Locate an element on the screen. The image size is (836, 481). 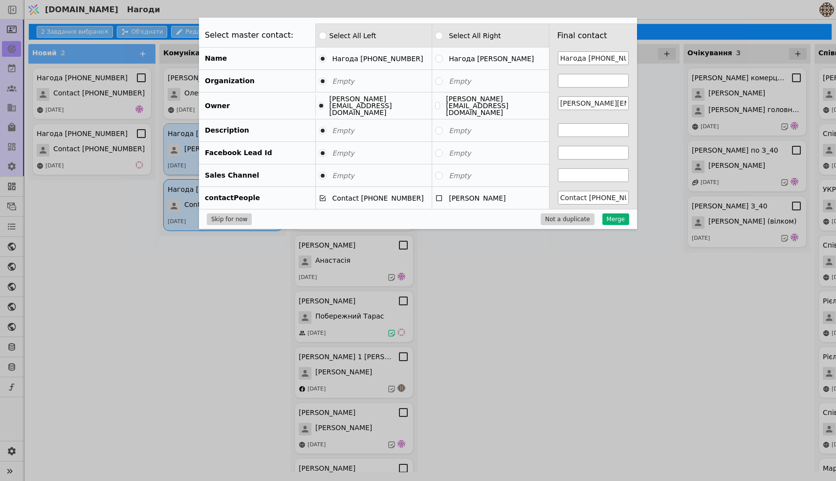
div: Organization is located at coordinates (257, 81).